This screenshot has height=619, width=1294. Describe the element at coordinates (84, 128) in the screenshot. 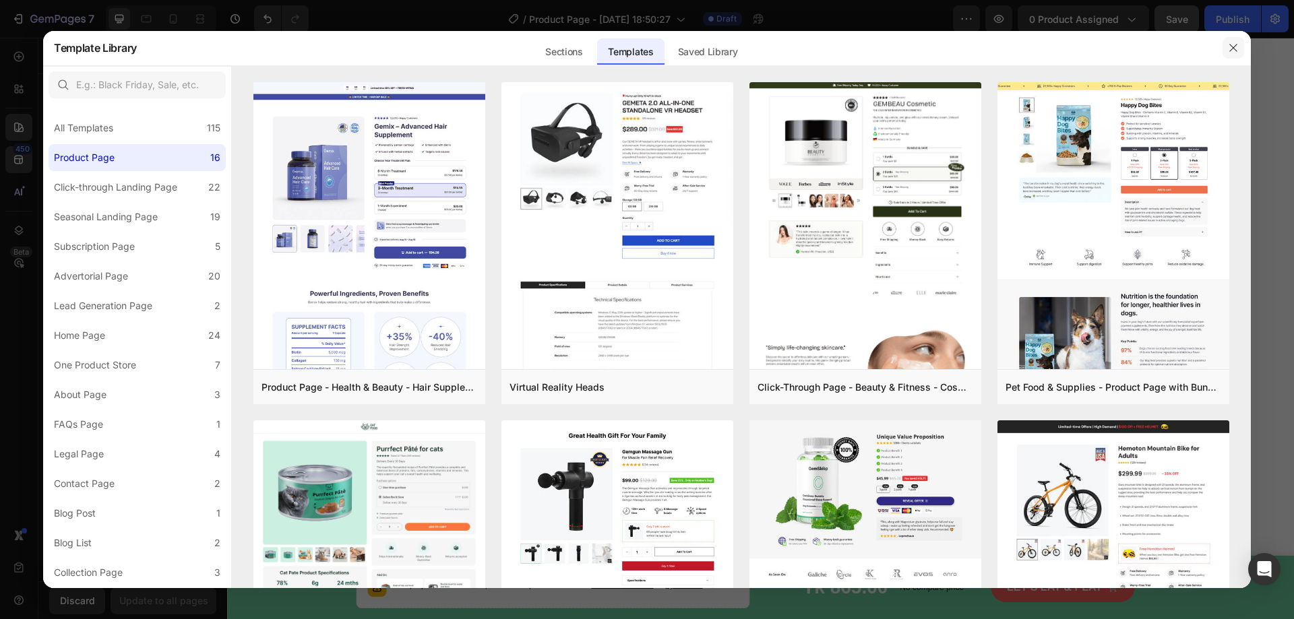

I see `div: All Templates` at that location.